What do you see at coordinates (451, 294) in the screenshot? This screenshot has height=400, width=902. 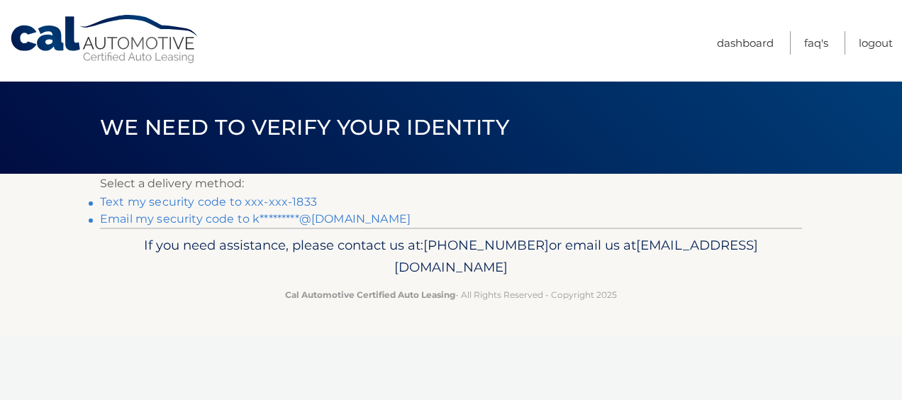 I see `p: - All Rights Reserved - Copyright 2025` at bounding box center [451, 294].